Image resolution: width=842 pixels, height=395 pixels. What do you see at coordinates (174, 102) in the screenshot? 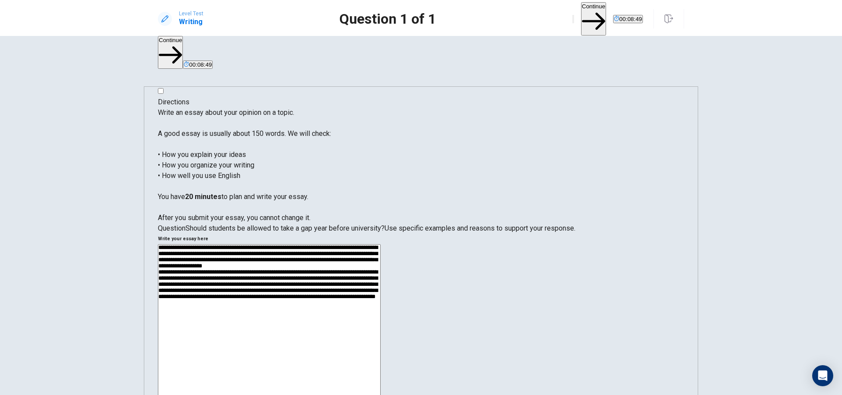
I see `span: Directions` at bounding box center [174, 102].